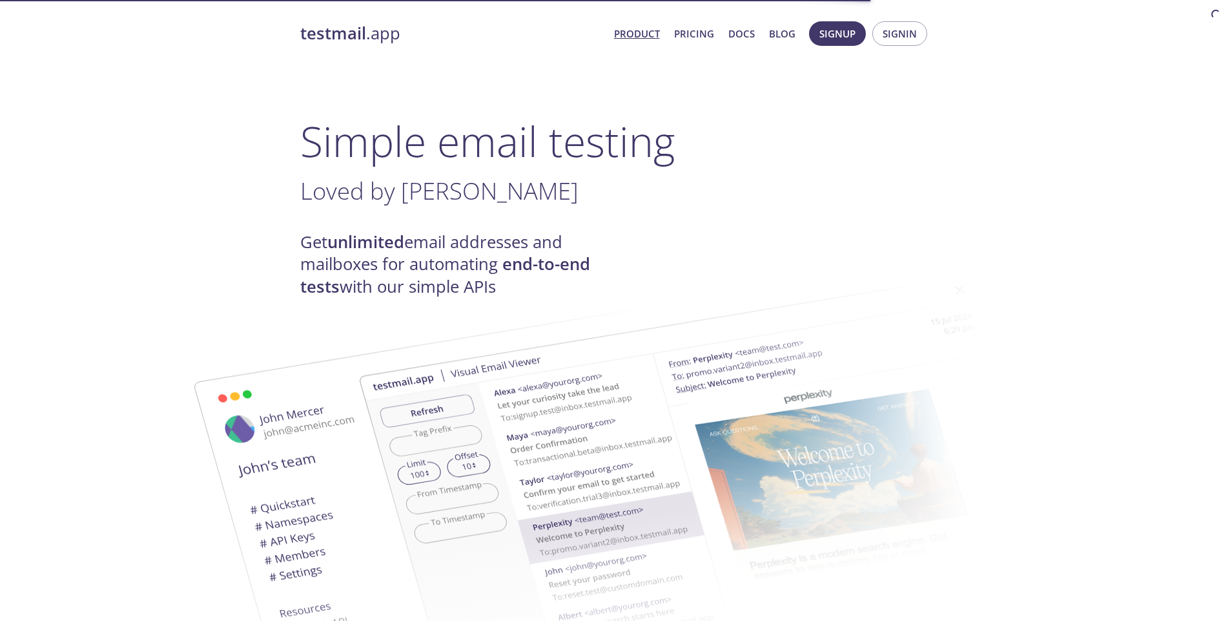 The width and height of the screenshot is (1230, 621). I want to click on button: Signin, so click(900, 34).